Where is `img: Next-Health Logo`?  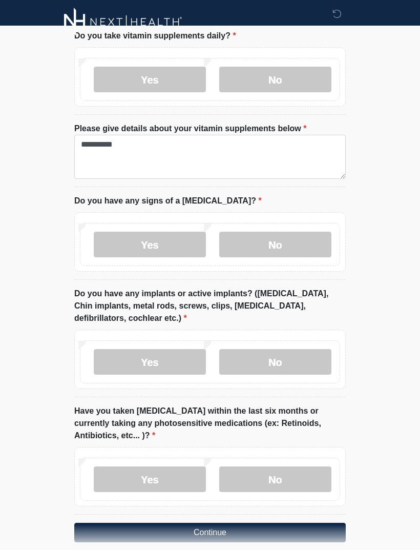
img: Next-Health Logo is located at coordinates (123, 22).